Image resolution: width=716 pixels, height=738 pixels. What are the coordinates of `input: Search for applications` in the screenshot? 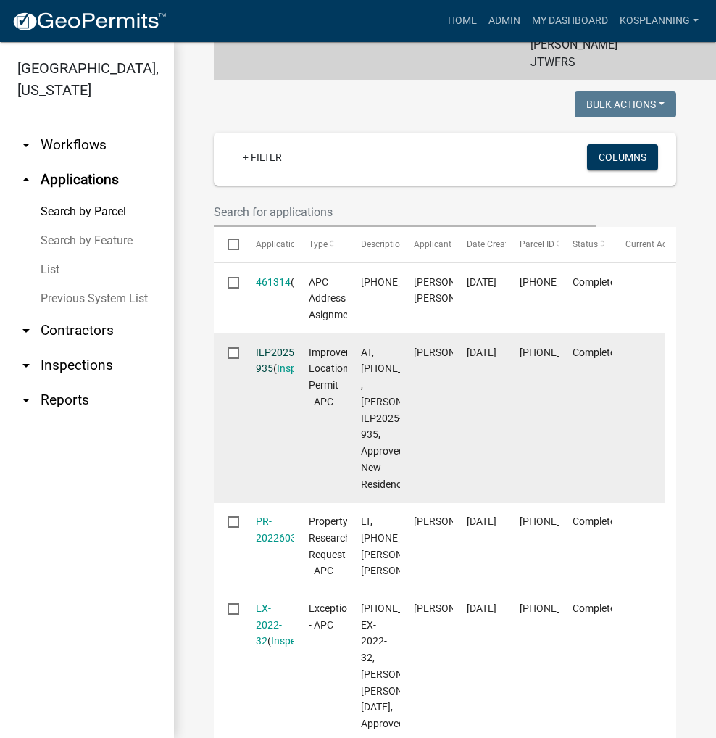 It's located at (405, 212).